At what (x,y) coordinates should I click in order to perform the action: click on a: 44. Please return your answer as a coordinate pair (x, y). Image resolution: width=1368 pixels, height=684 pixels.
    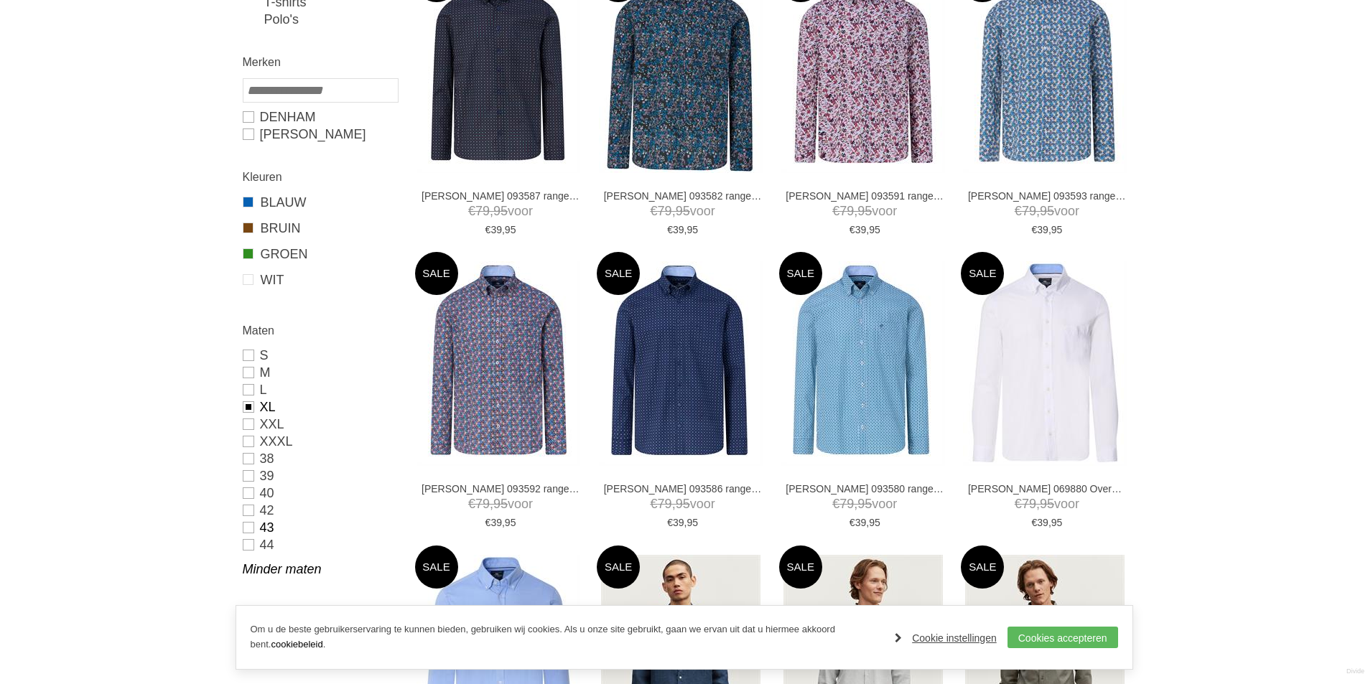
    Looking at the image, I should click on (319, 545).